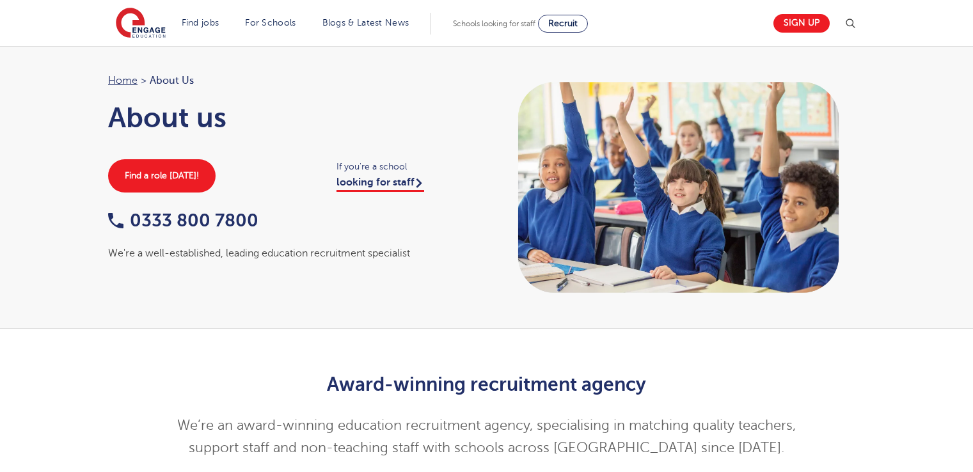 This screenshot has height=472, width=973. I want to click on p: We’re an award-winning education recruitment agency, specialising in matching quality teachers, s..., so click(486, 437).